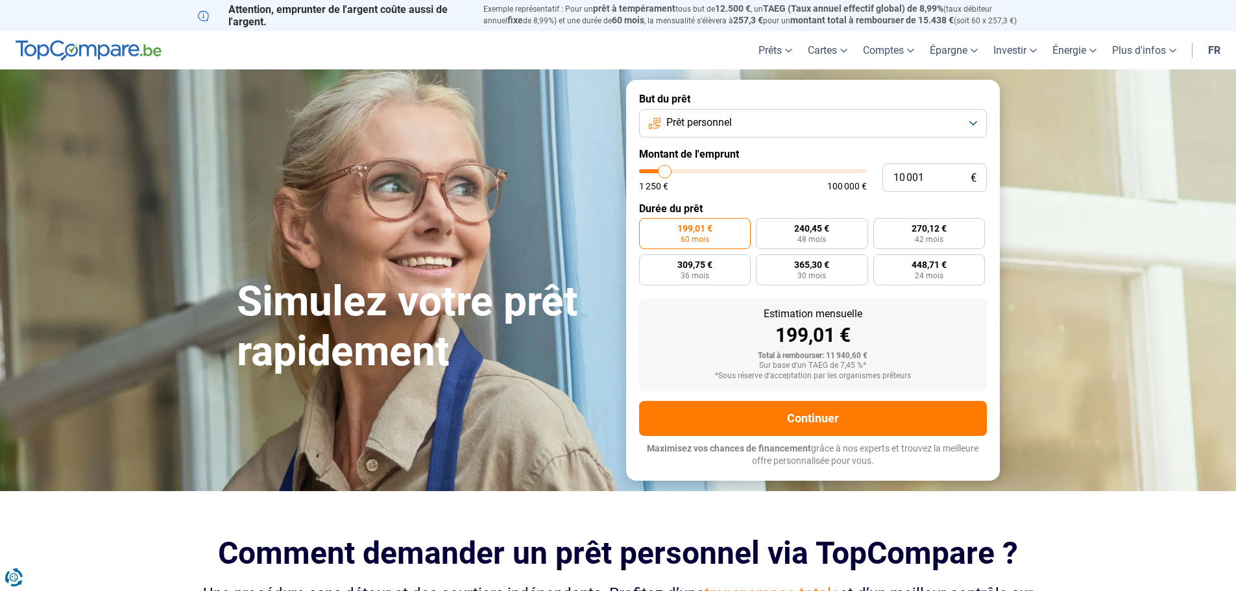 This screenshot has width=1236, height=591. I want to click on span: montant total à rembourser de 15.438 €, so click(872, 20).